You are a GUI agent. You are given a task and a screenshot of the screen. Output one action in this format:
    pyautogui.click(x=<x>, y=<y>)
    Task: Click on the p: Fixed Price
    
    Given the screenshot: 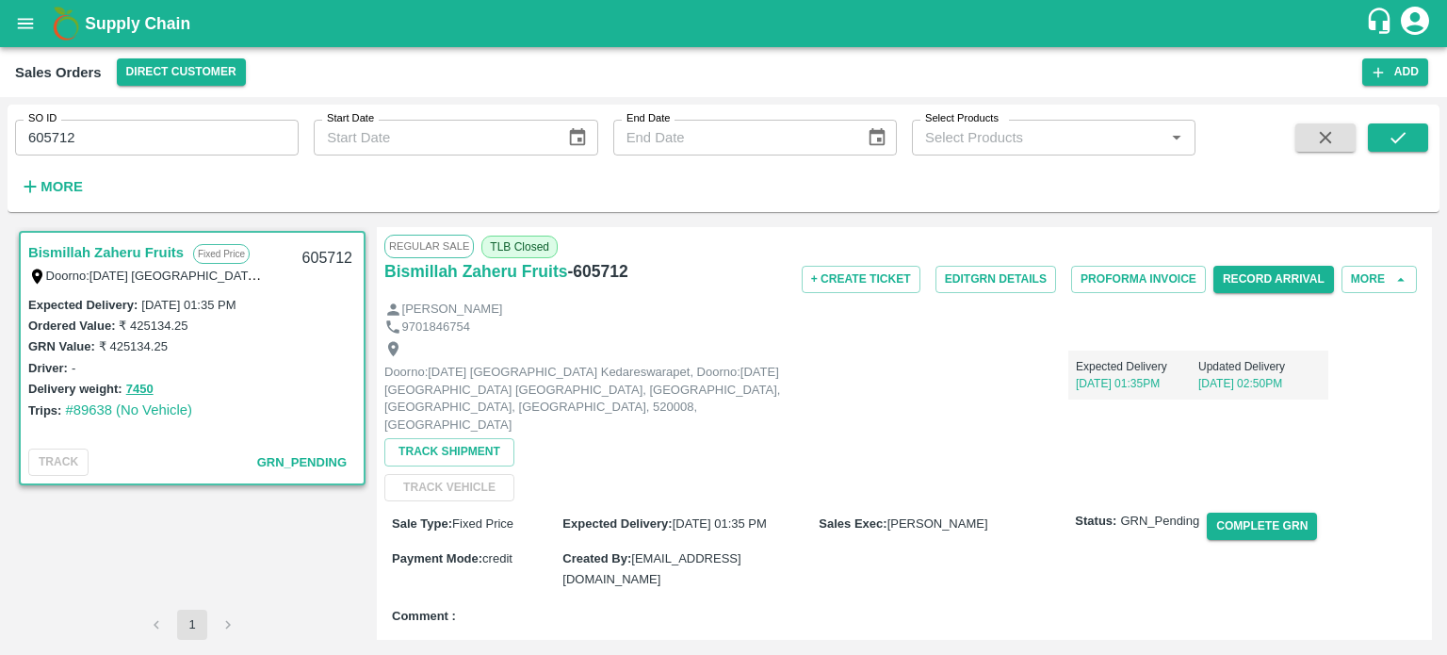 What is the action you would take?
    pyautogui.click(x=221, y=253)
    